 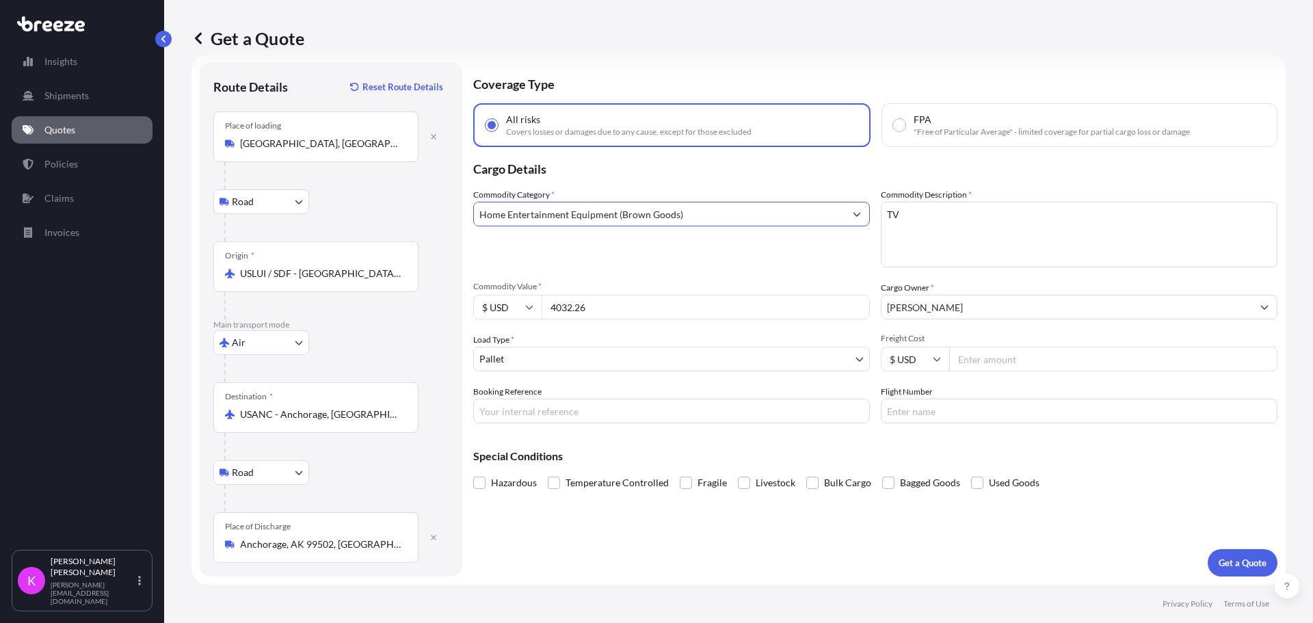 I want to click on span: Freight Cost, so click(x=1079, y=338).